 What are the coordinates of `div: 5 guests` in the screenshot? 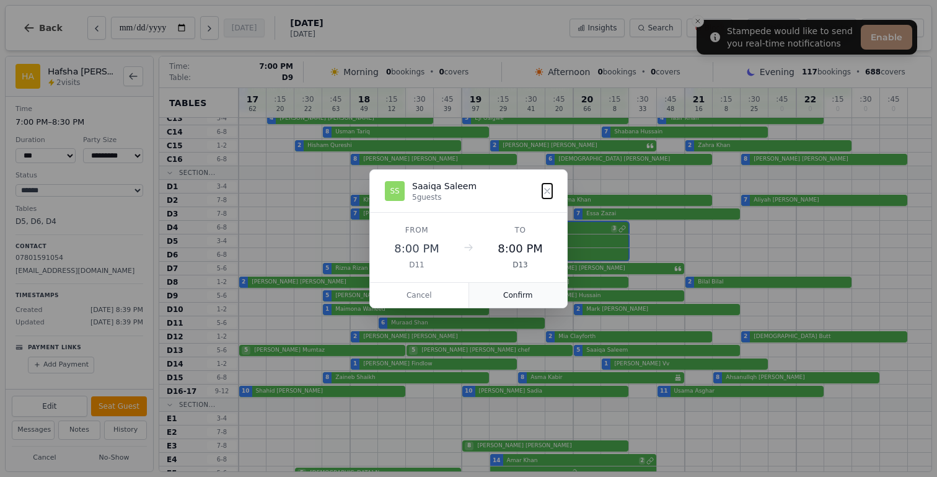 It's located at (444, 197).